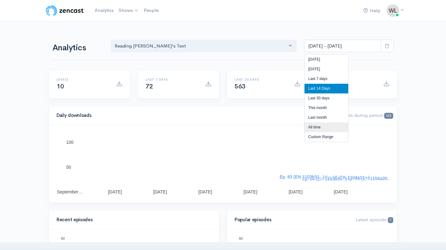  What do you see at coordinates (326, 79) in the screenshot?
I see `li: Last 7 days` at bounding box center [326, 79].